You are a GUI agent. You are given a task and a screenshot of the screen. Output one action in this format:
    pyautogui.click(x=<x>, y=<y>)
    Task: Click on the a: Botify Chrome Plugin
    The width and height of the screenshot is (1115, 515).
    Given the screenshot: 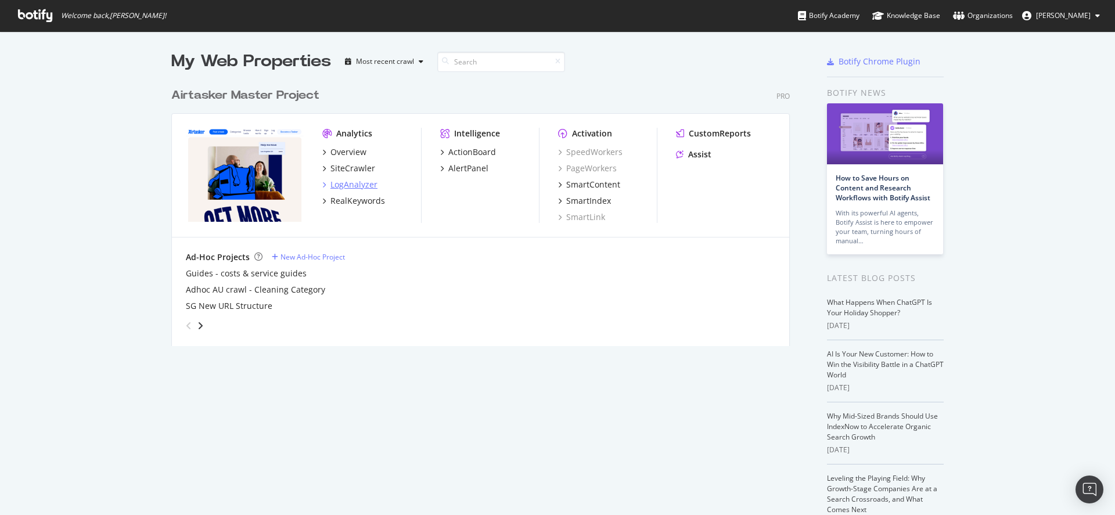 What is the action you would take?
    pyautogui.click(x=874, y=62)
    